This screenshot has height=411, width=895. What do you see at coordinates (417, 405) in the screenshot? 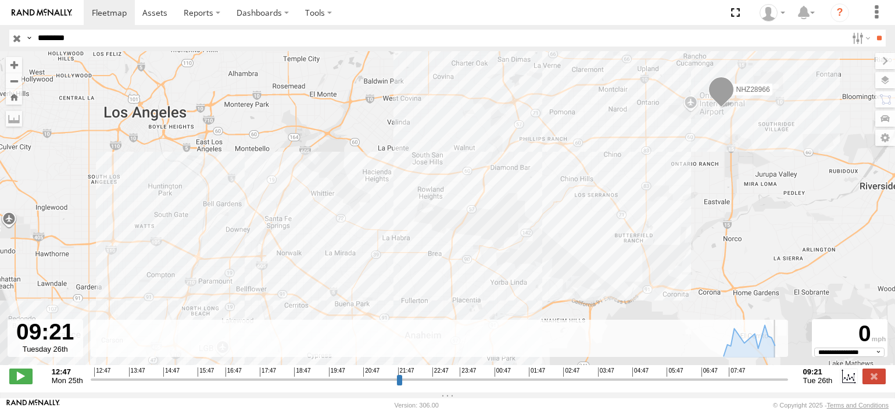
I see `div: Version: 306.00` at bounding box center [417, 405].